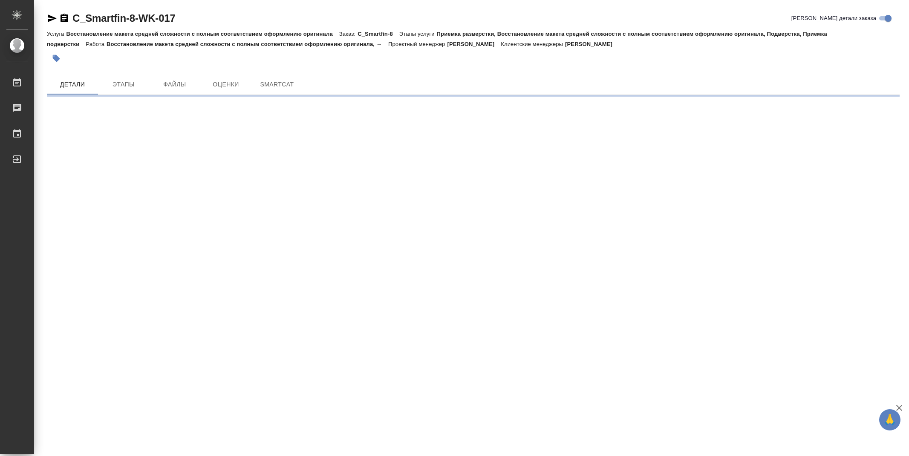 The width and height of the screenshot is (909, 456). Describe the element at coordinates (437, 39) in the screenshot. I see `p: Приемка разверстки, Восстановление макета средней сложности с полным соответствием оформлению ори...` at that location.